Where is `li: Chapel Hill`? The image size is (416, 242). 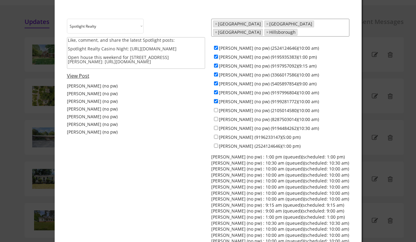
li: Chapel Hill is located at coordinates (238, 32).